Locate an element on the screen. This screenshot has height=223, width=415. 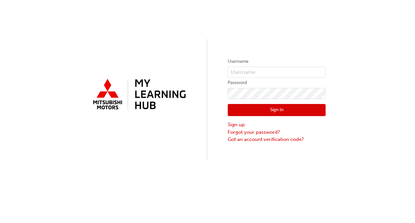
label: Username is located at coordinates (277, 61).